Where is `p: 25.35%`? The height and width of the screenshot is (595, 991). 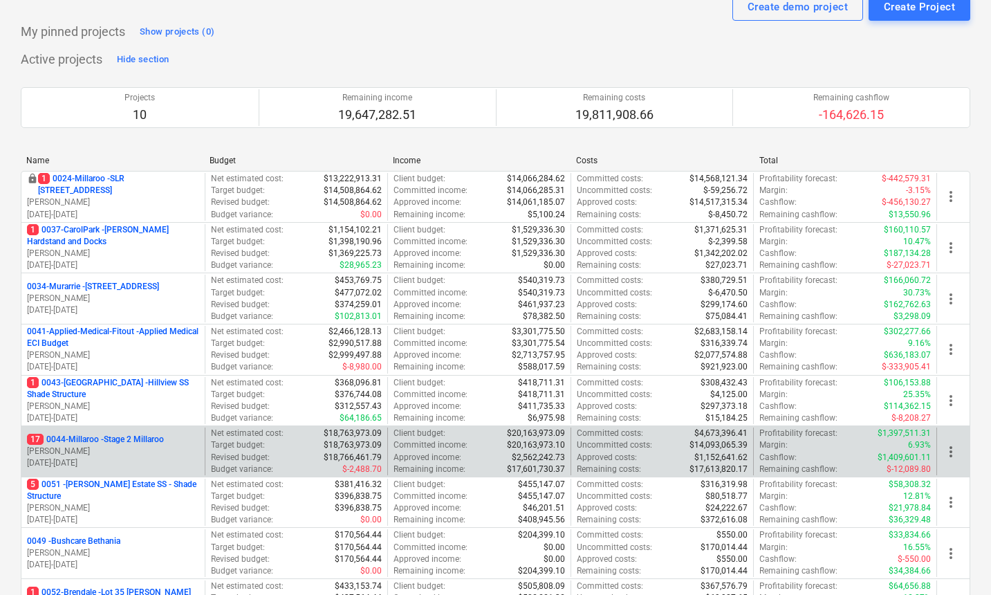 p: 25.35% is located at coordinates (917, 394).